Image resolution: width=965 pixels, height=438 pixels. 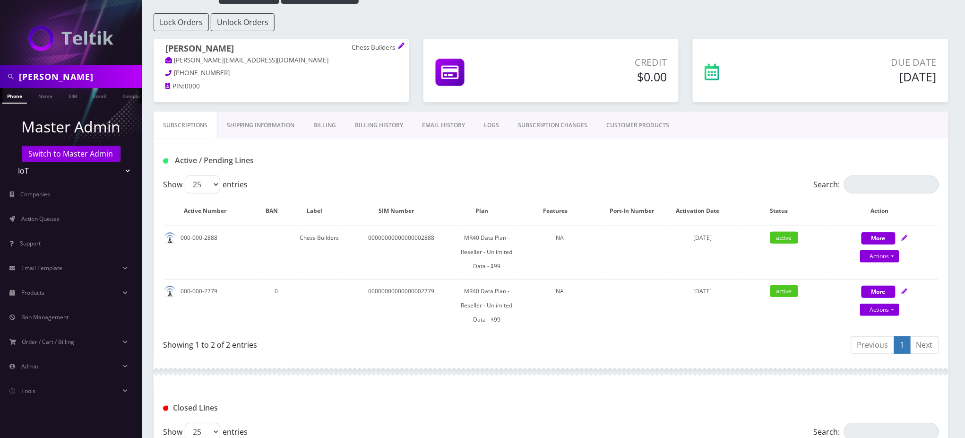 I want to click on a: Company, so click(x=133, y=95).